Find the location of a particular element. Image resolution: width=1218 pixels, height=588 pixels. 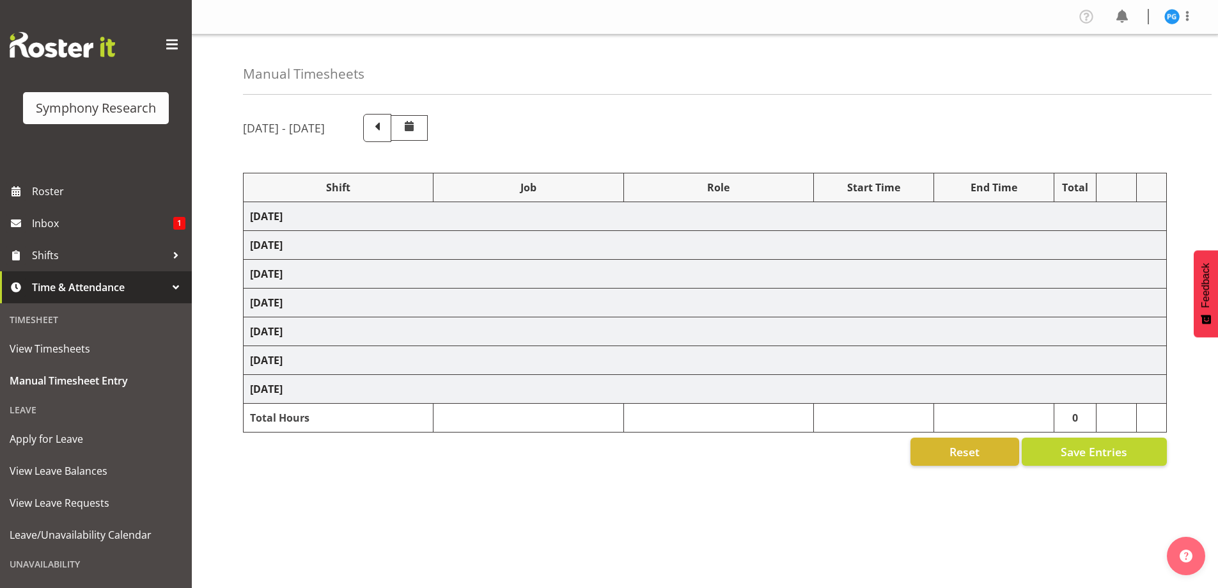

a: View Timesheets is located at coordinates (96, 349).